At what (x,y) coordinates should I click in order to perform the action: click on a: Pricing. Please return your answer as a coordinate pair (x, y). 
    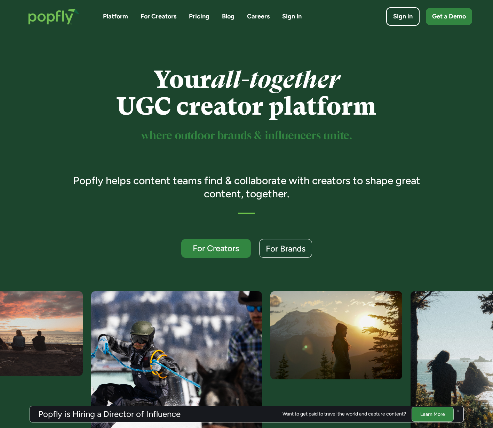
    Looking at the image, I should click on (199, 16).